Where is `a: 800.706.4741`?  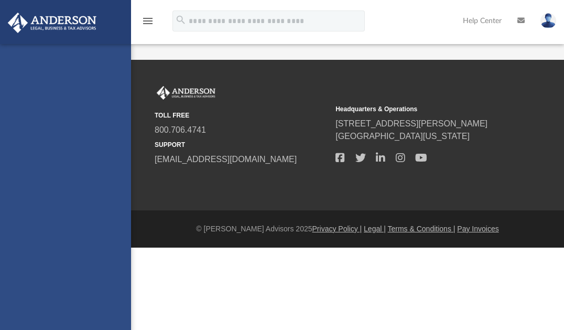 a: 800.706.4741 is located at coordinates (180, 129).